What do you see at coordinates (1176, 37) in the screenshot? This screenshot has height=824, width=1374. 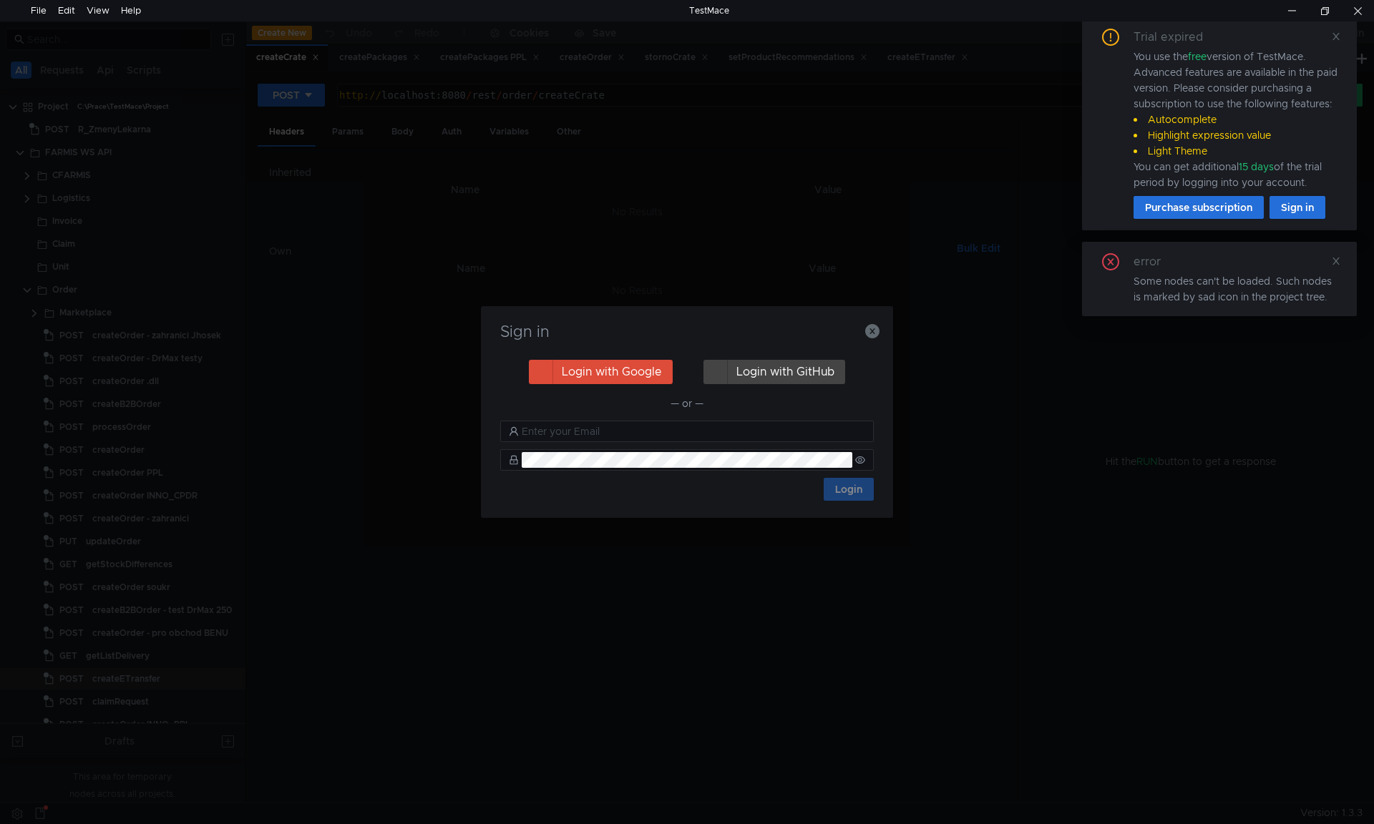 I see `div: Trial expired` at bounding box center [1176, 37].